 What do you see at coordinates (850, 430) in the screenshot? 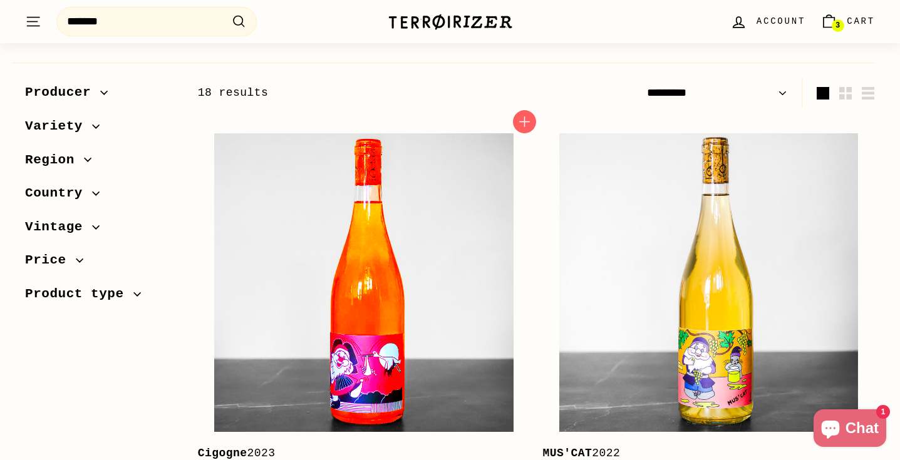
I see `inbox-online-store-chat: Shopify online store chat` at bounding box center [850, 430].